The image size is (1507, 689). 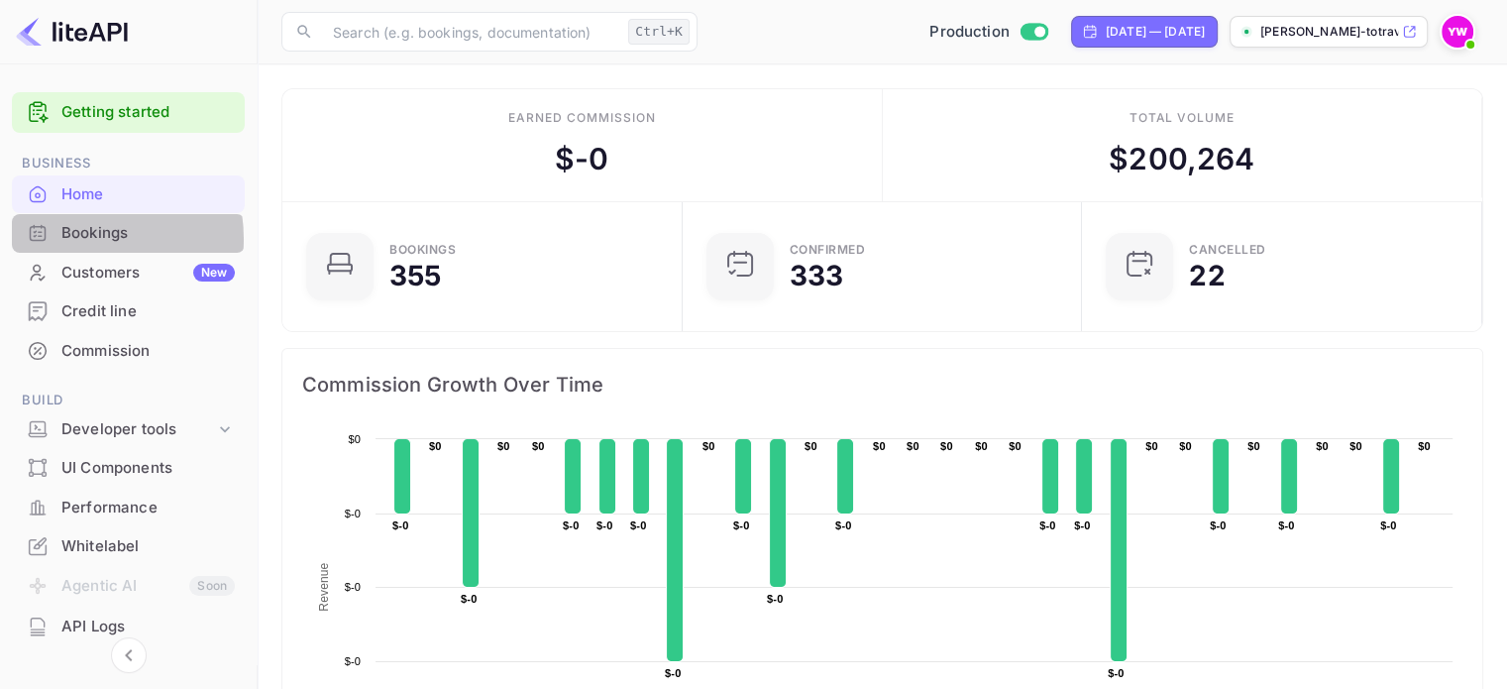 What do you see at coordinates (128, 310) in the screenshot?
I see `a: Credit line` at bounding box center [128, 310].